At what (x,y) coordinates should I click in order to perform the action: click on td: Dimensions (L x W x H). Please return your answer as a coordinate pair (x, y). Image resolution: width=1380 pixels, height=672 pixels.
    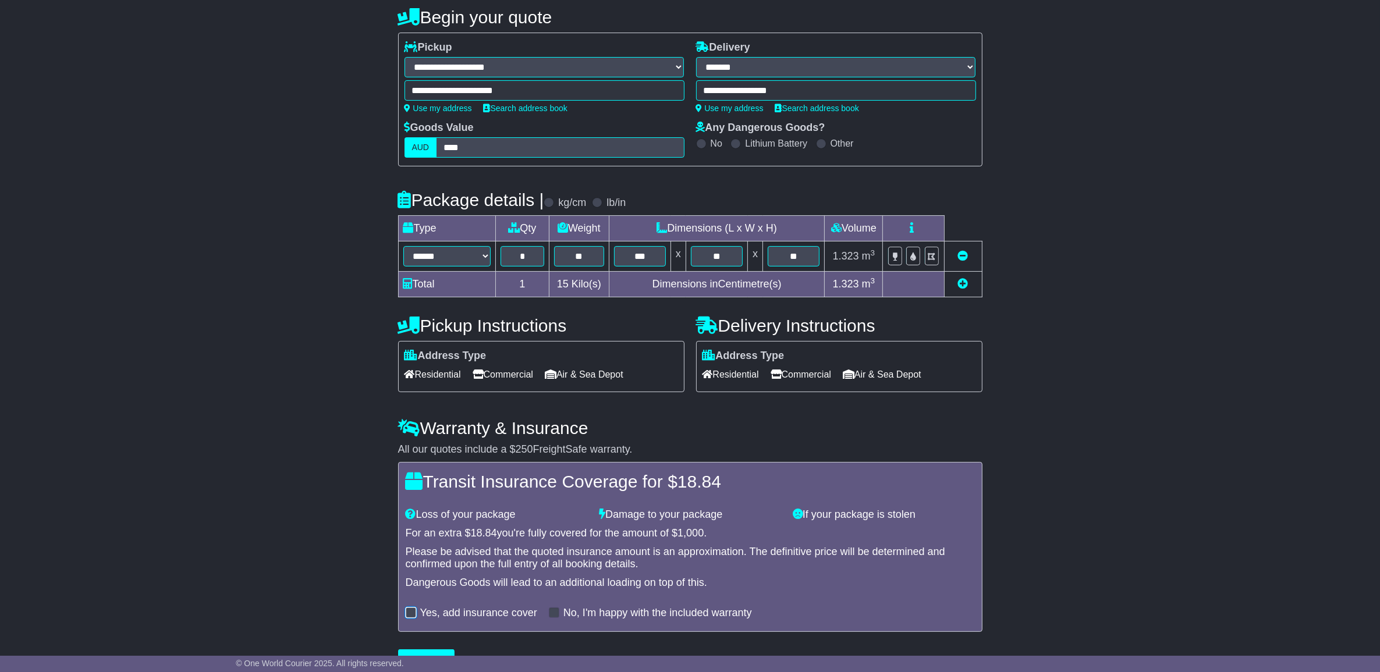
    Looking at the image, I should click on (717, 229).